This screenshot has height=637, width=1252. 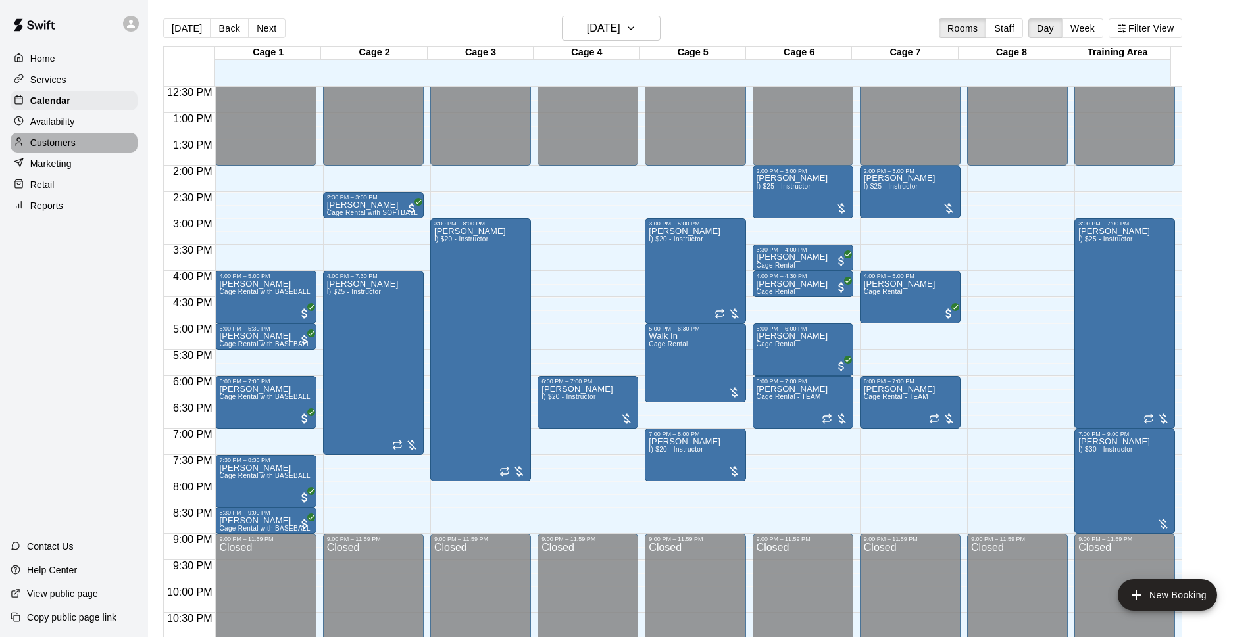 I want to click on div: 4:00 PM – 5:00 PM, so click(x=265, y=276).